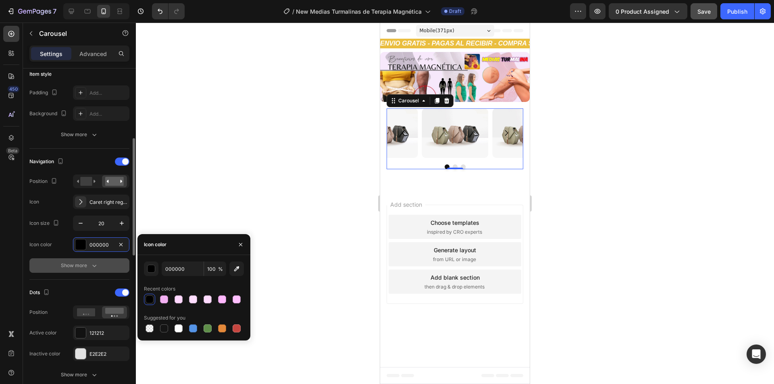 The height and width of the screenshot is (384, 774). I want to click on p: Carousel, so click(73, 33).